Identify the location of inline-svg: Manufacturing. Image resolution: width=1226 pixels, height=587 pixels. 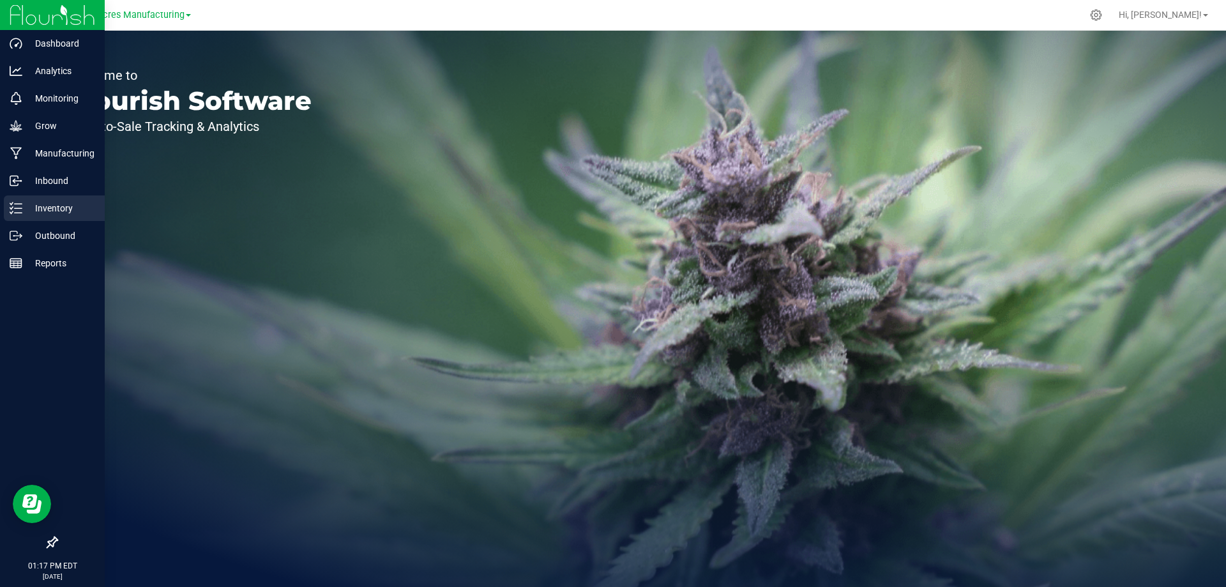
(16, 153).